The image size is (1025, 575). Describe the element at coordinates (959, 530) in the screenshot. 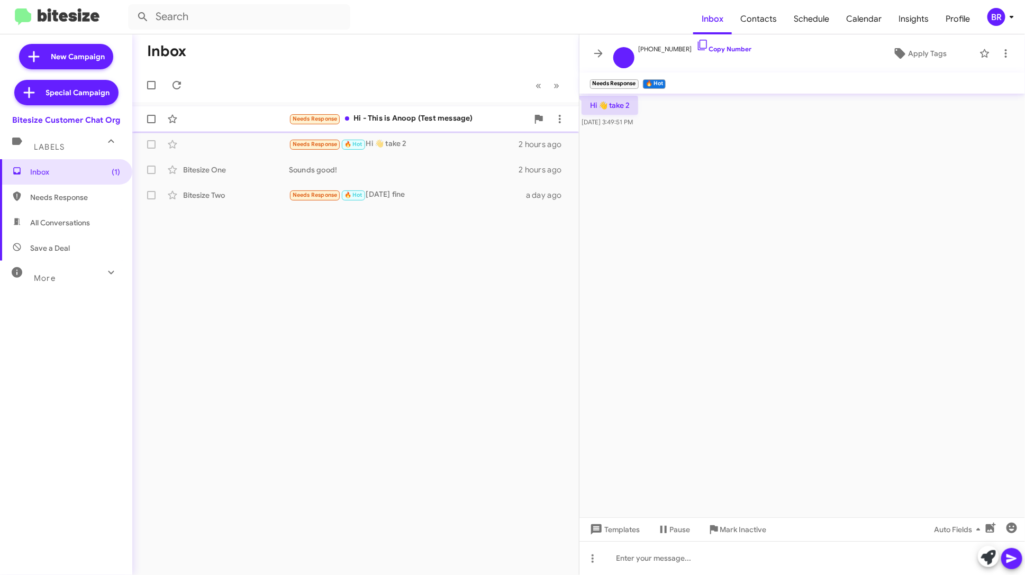

I see `span: Auto Fields` at that location.